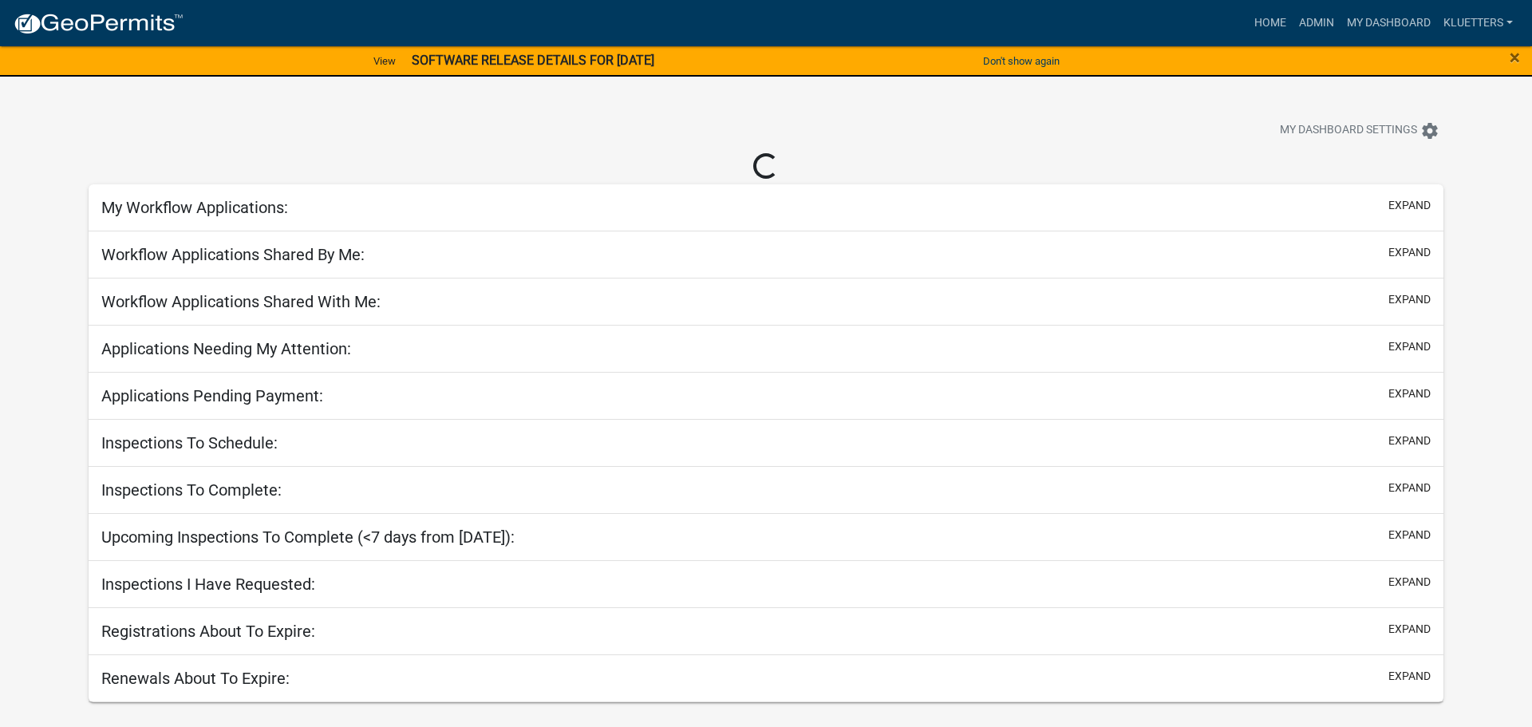 The height and width of the screenshot is (727, 1532). Describe the element at coordinates (1478, 23) in the screenshot. I see `a: kluetters` at that location.